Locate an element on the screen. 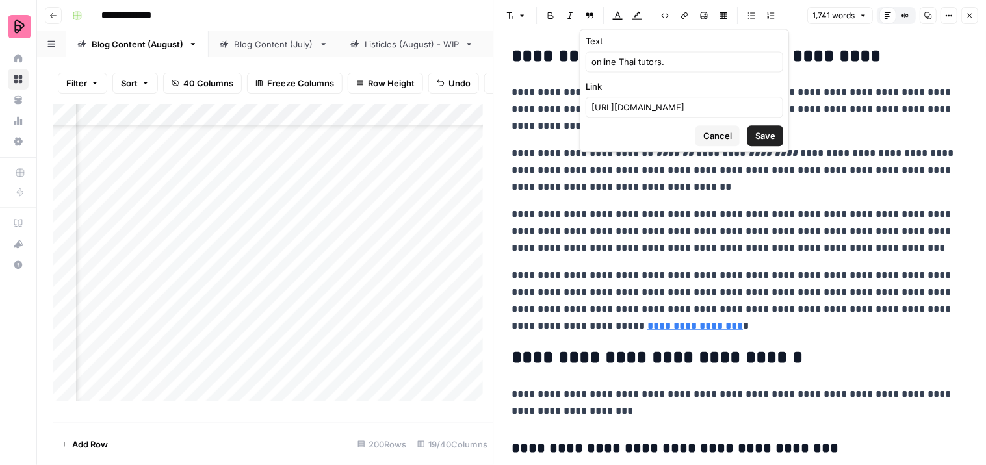  a: Settings is located at coordinates (18, 142).